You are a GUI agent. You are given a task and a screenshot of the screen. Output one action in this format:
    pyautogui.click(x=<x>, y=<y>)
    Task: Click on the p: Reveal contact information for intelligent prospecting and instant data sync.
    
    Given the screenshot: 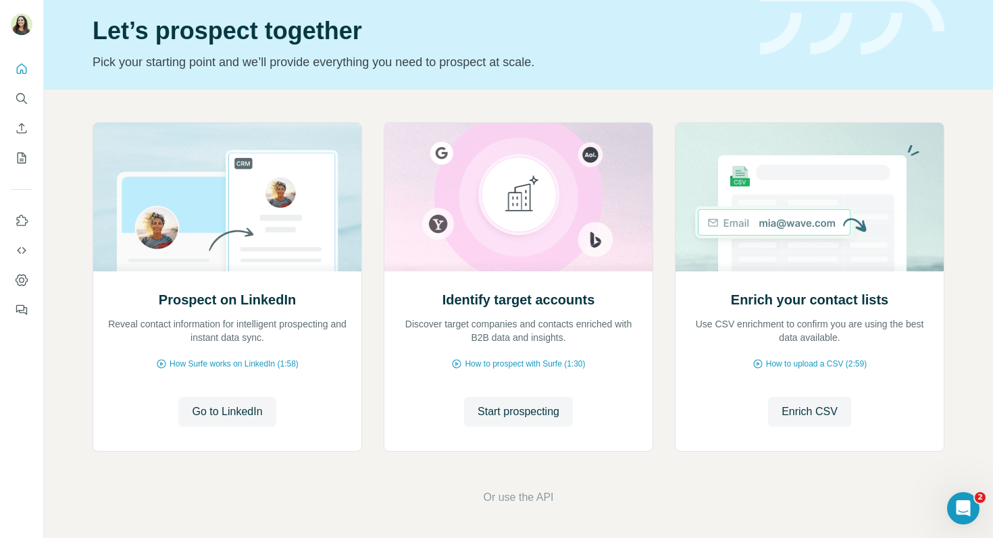 What is the action you would take?
    pyautogui.click(x=227, y=331)
    